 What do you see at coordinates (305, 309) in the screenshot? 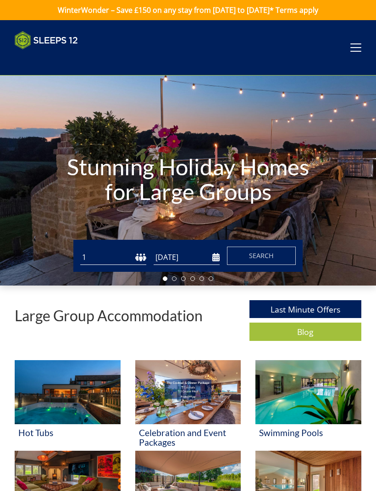
I see `a: Last Minute Offers` at bounding box center [305, 309].